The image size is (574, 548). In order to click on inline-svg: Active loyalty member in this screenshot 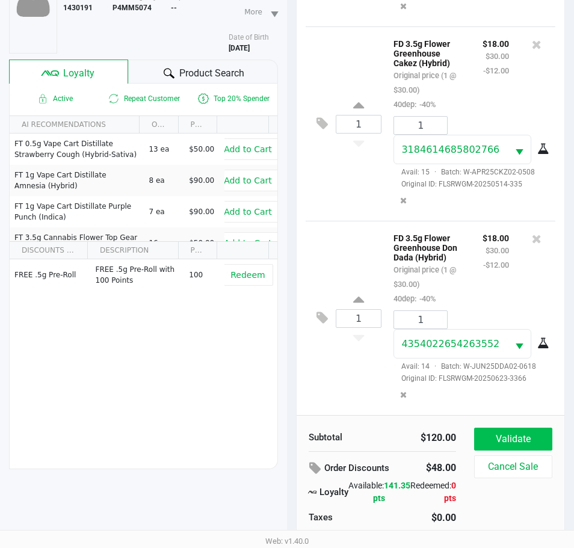, I will do `click(43, 99)`.